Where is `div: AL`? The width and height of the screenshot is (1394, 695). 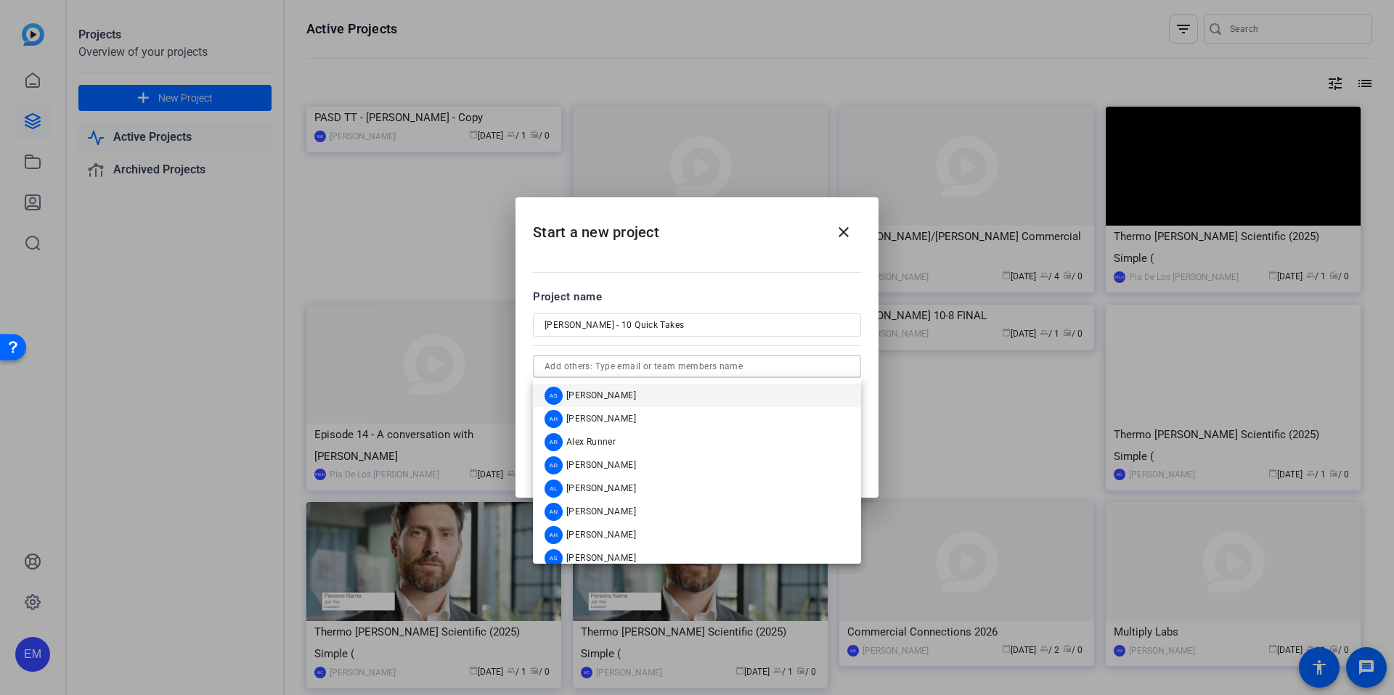
div: AL is located at coordinates (553, 489).